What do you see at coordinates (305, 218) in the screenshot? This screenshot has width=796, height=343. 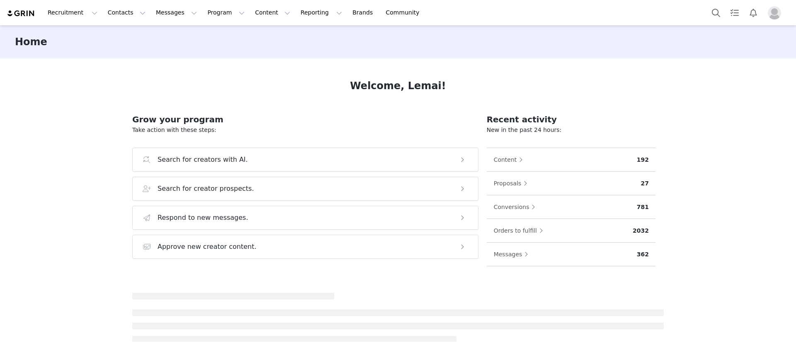 I see `button: Respond to new messages.` at bounding box center [305, 218].